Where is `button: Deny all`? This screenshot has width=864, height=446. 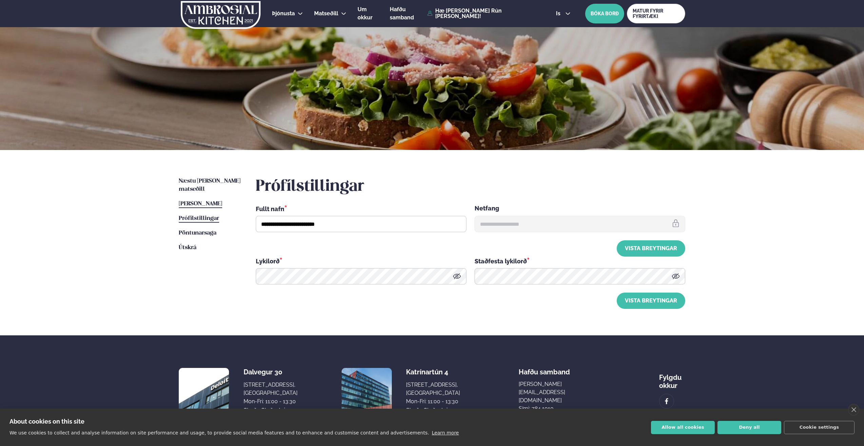
button: Deny all is located at coordinates (749, 427).